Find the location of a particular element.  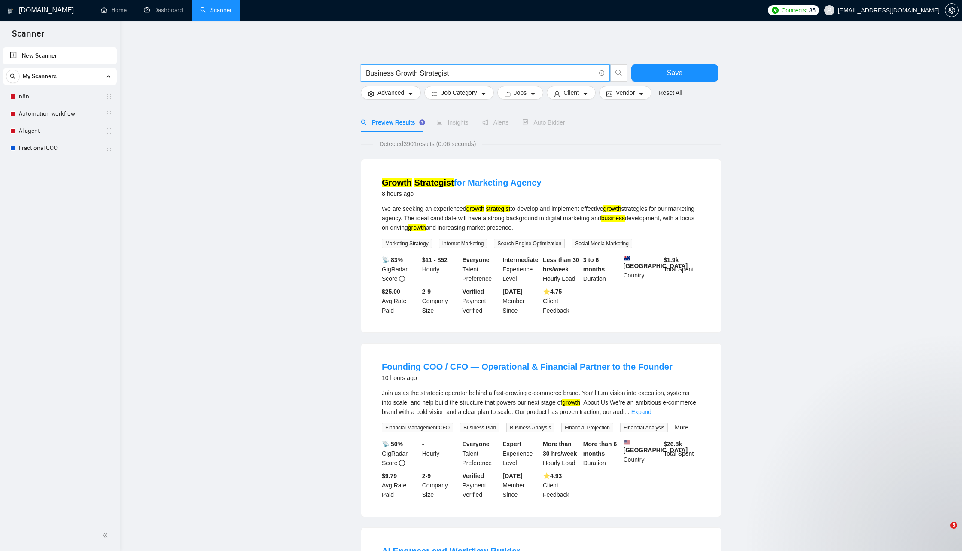

span: bars is located at coordinates (434, 94).